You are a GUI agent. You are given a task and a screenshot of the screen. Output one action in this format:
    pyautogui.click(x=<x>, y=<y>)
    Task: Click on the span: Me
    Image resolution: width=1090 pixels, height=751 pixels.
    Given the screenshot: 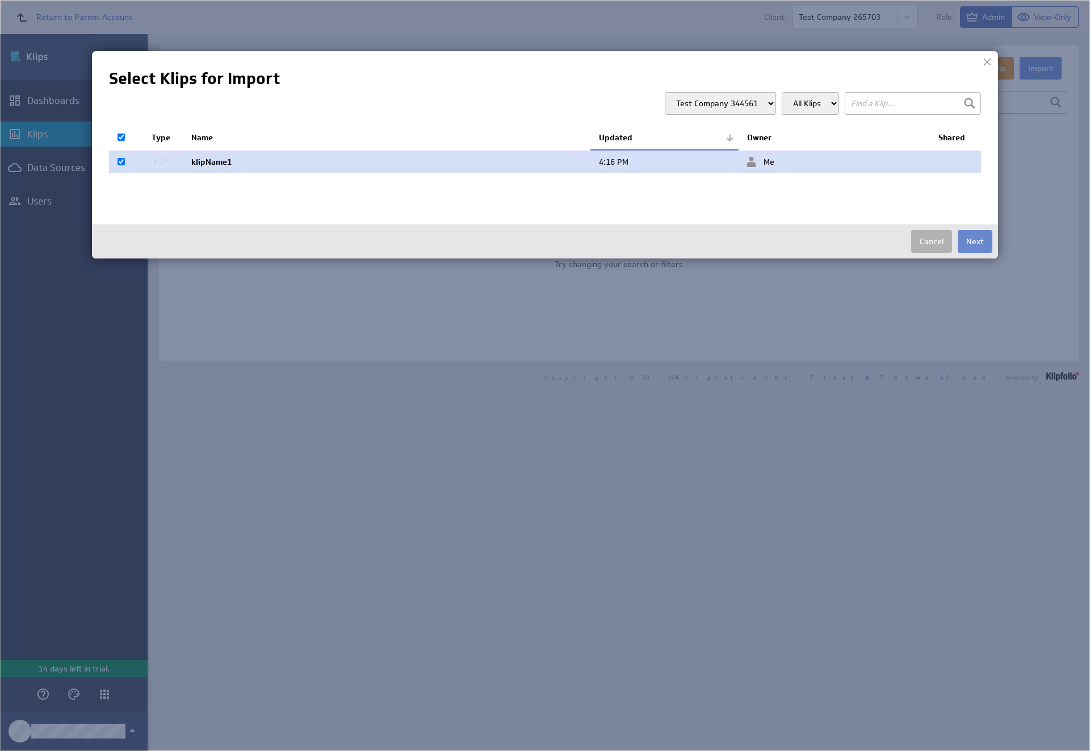 What is the action you would take?
    pyautogui.click(x=761, y=162)
    